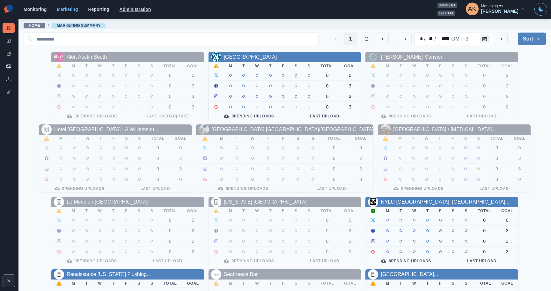 Image resolution: width=551 pixels, height=291 pixels. Describe the element at coordinates (9, 79) in the screenshot. I see `a: Uploads` at that location.